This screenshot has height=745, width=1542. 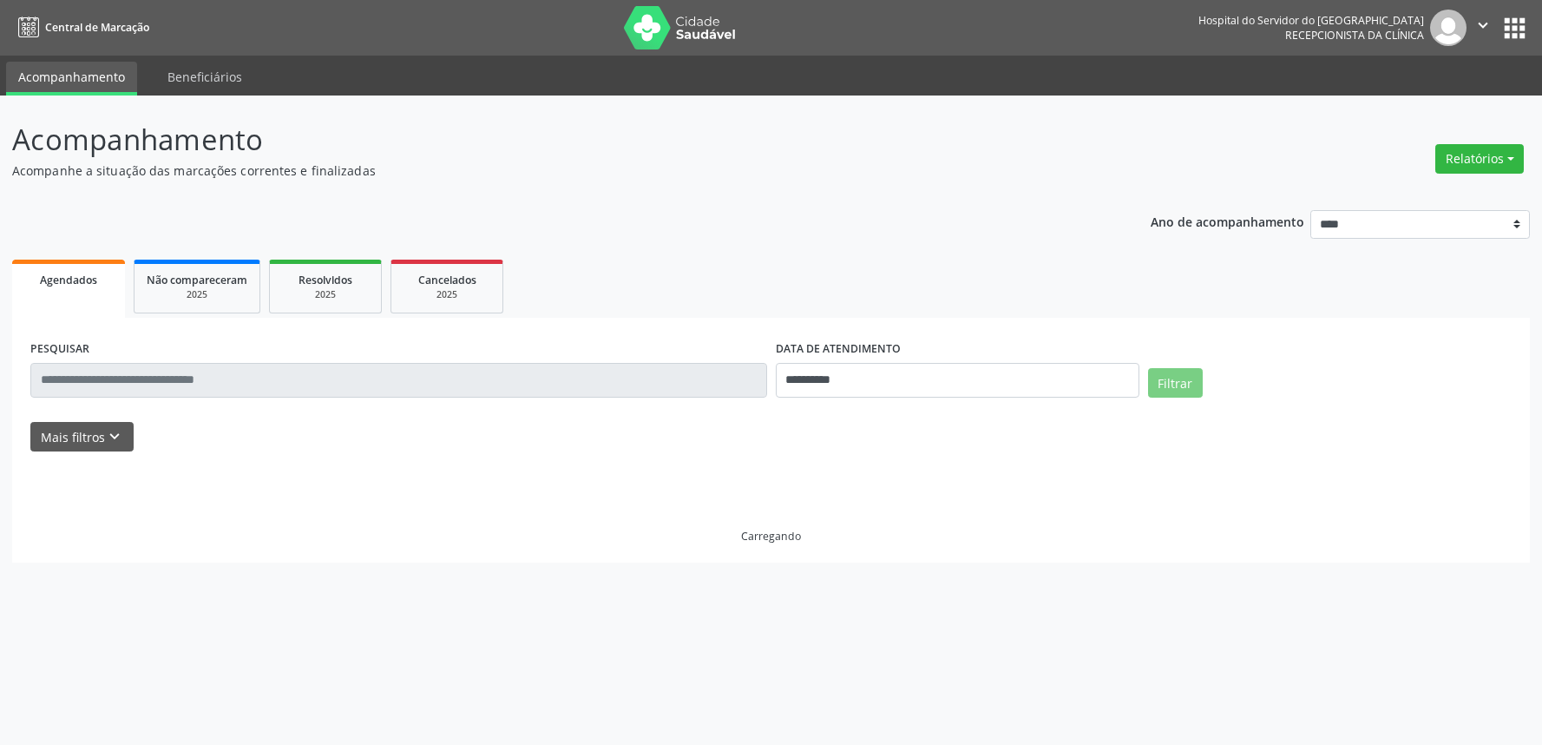 What do you see at coordinates (543, 170) in the screenshot?
I see `p: Acompanhe a situação das marcações correntes e finalizadas` at bounding box center [543, 170].